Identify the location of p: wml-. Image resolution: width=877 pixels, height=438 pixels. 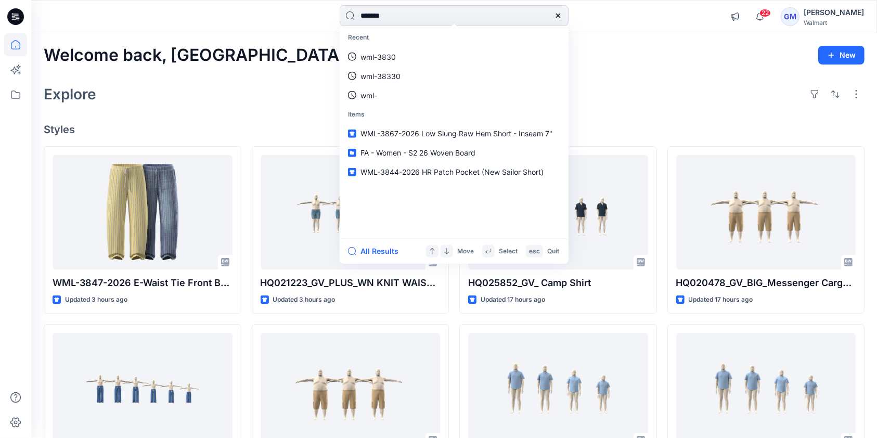
(369, 95).